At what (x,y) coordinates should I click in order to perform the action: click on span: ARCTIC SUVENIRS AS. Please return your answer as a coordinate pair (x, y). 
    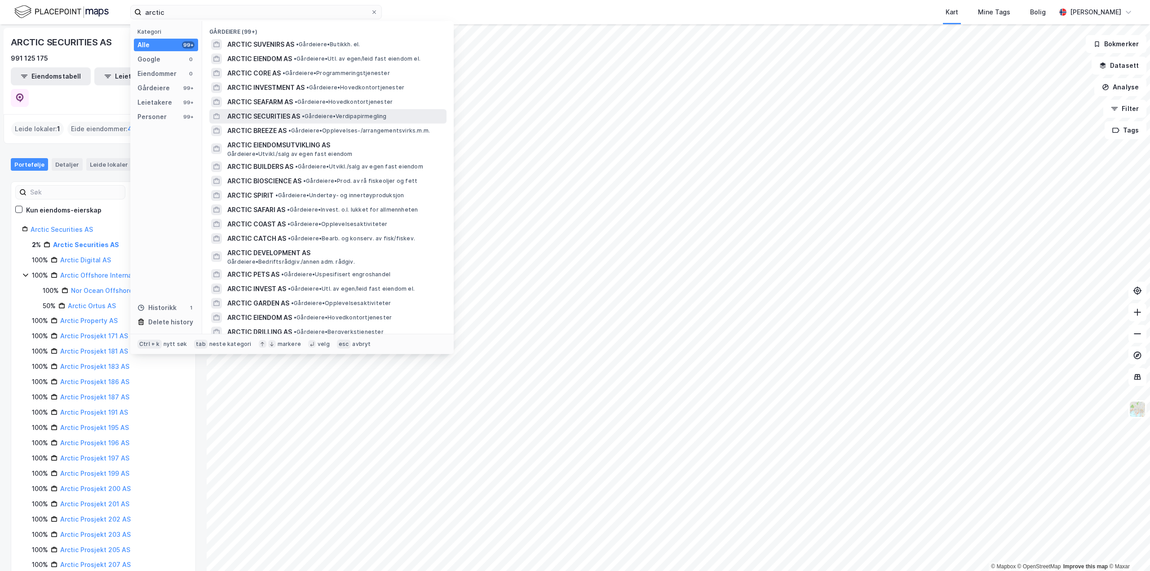
    Looking at the image, I should click on (261, 44).